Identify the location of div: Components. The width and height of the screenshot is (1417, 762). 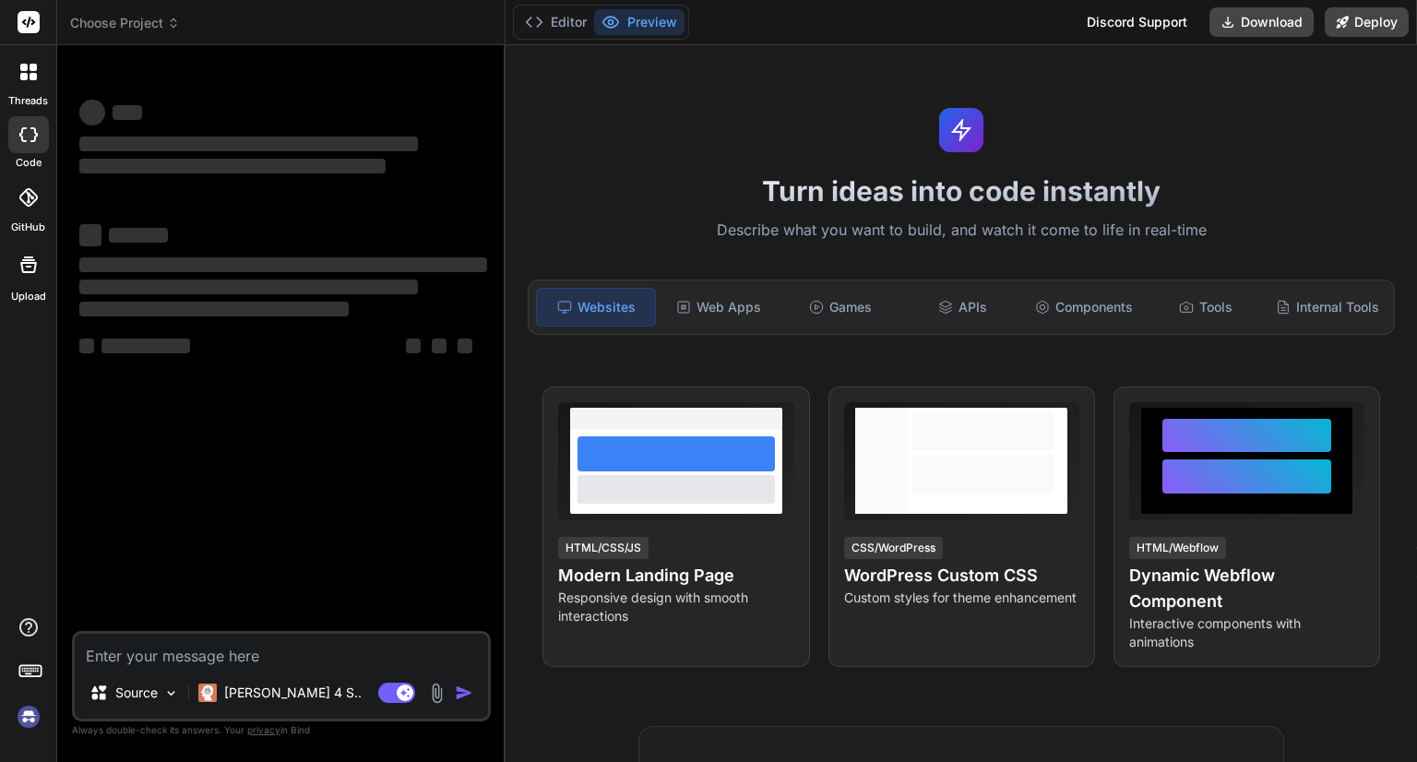
(1084, 307).